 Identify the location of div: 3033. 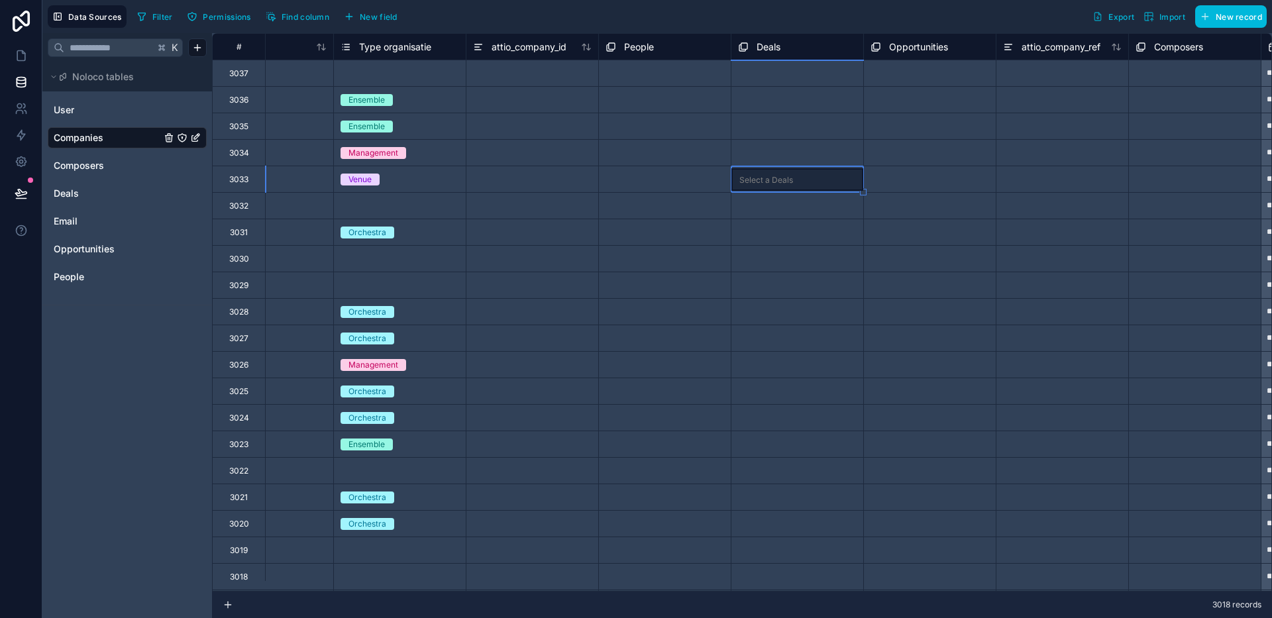
(238, 180).